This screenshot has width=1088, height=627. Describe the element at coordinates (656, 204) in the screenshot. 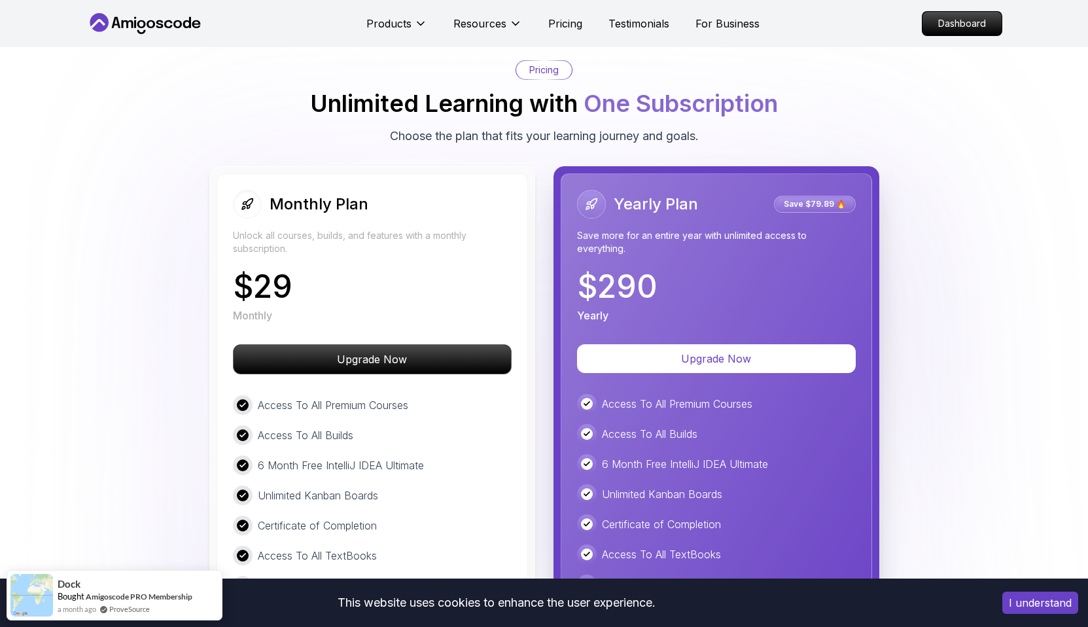

I see `h2: Yearly Plan` at that location.